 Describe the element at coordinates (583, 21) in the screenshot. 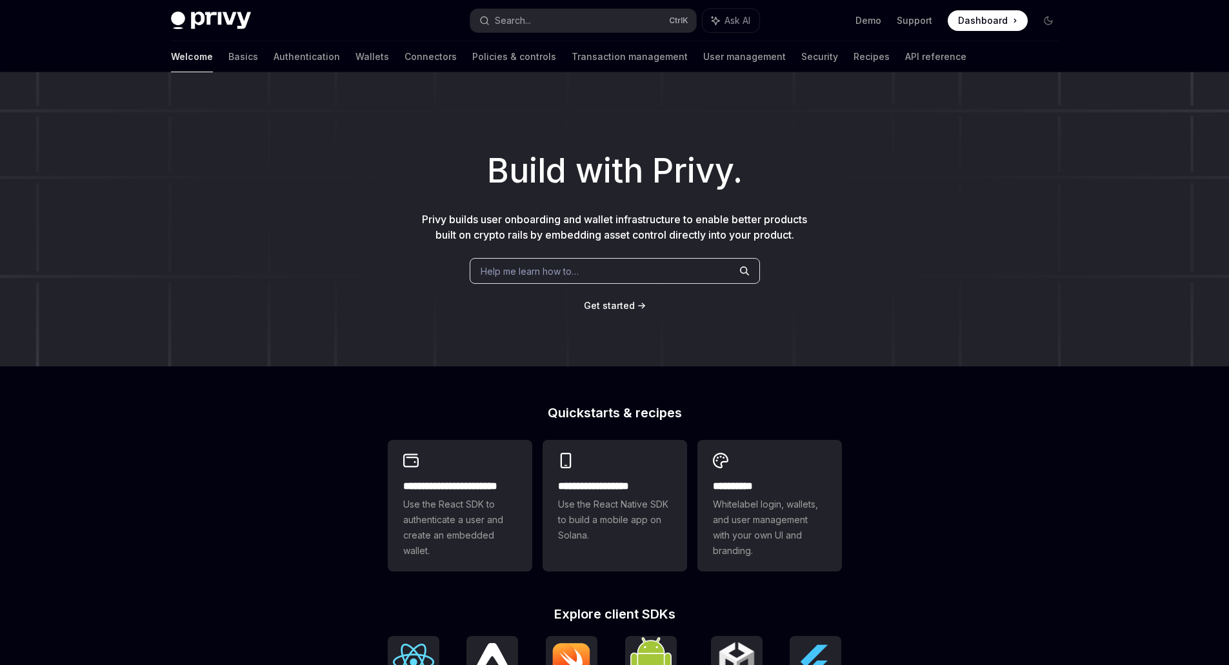

I see `button: Search...CtrlK` at that location.